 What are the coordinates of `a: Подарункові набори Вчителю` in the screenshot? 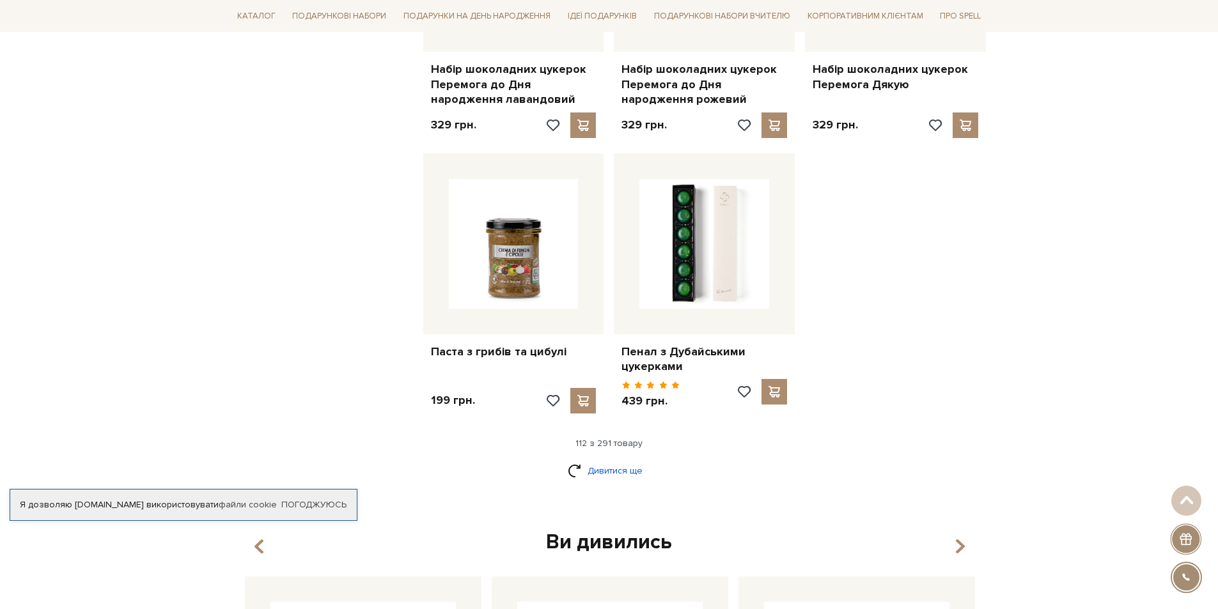 It's located at (722, 16).